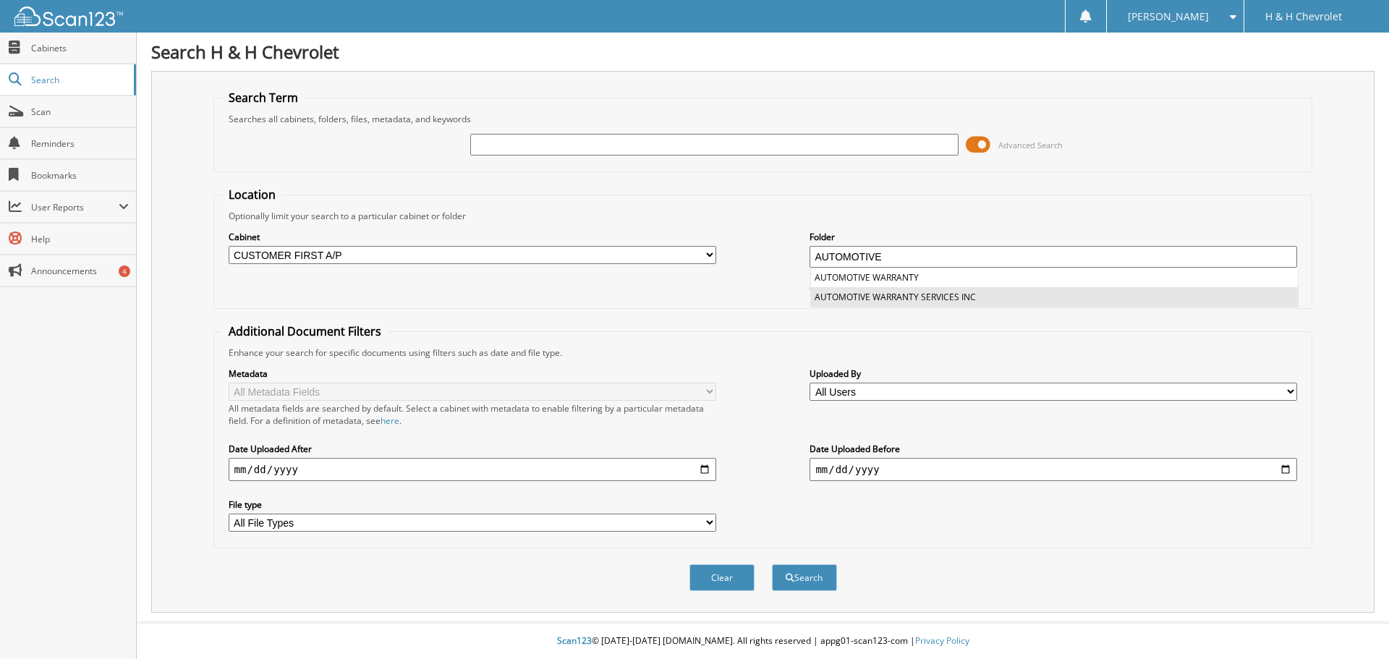 Image resolution: width=1389 pixels, height=659 pixels. What do you see at coordinates (124, 271) in the screenshot?
I see `div: 4` at bounding box center [124, 271].